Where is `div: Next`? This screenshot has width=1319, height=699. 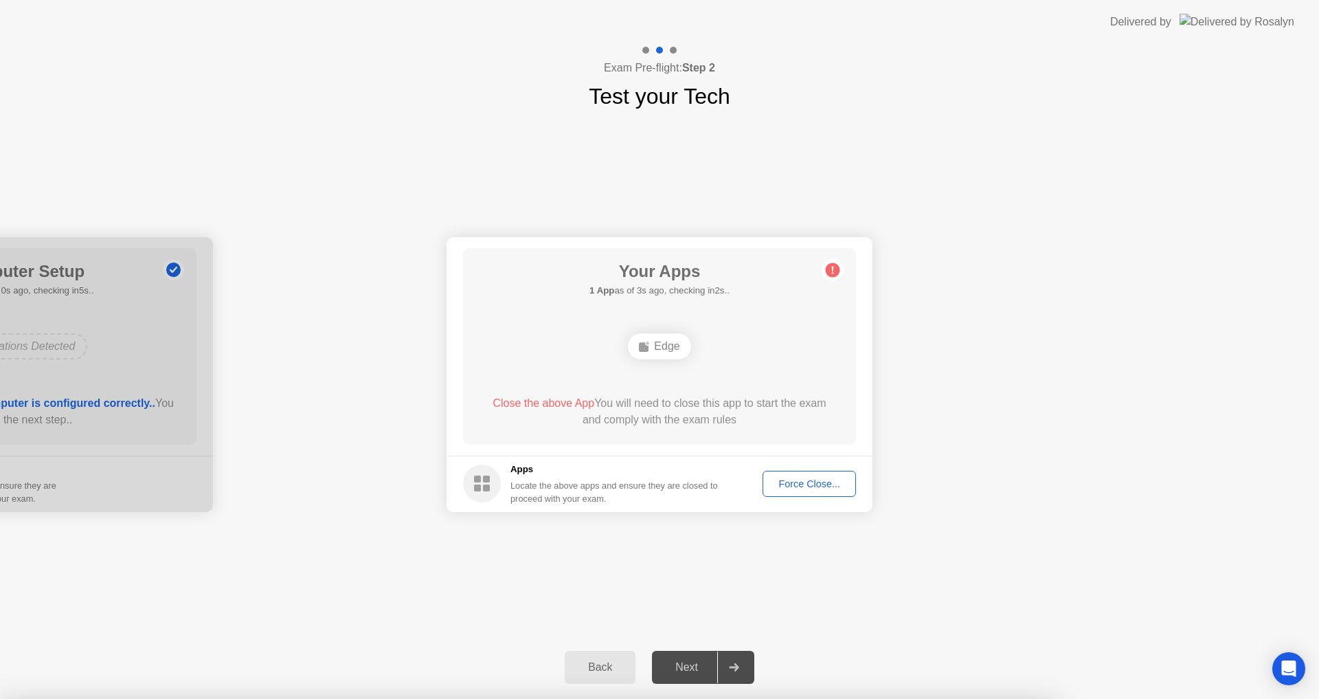 div: Next is located at coordinates (686, 667).